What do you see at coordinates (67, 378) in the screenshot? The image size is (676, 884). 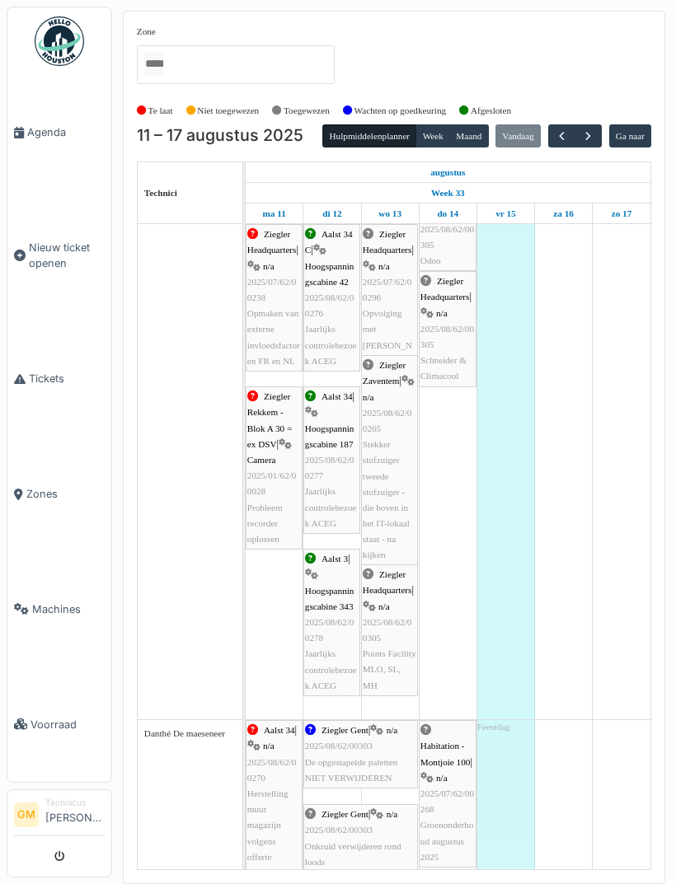 I see `span: Tickets` at bounding box center [67, 378].